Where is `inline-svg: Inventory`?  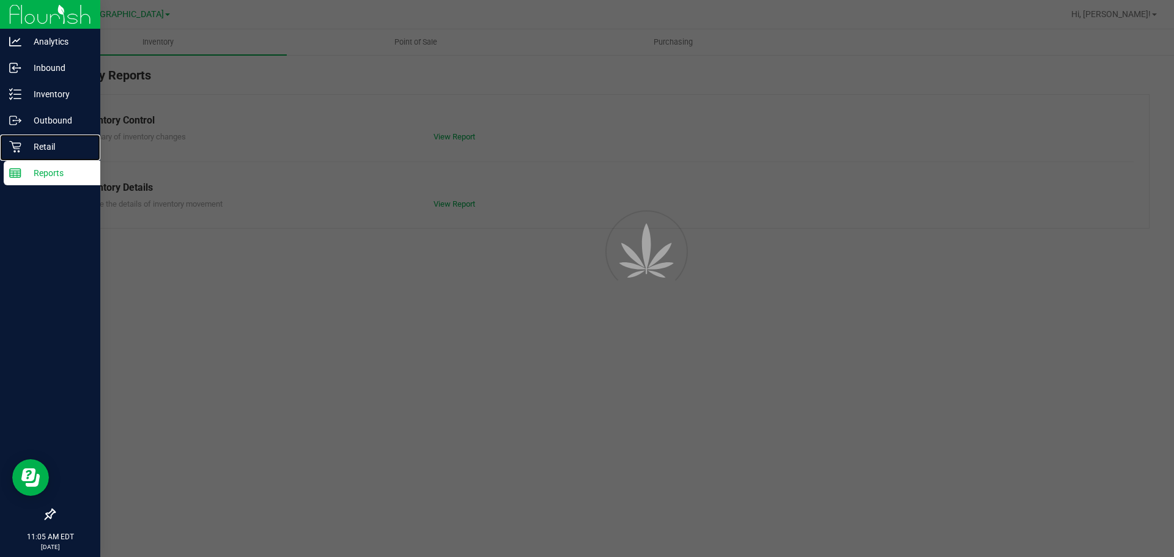 inline-svg: Inventory is located at coordinates (15, 94).